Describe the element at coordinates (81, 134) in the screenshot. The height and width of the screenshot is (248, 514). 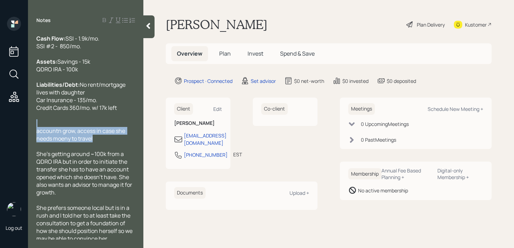
I see `span: accountn grow, access in case she needs moeny to travel` at that location.